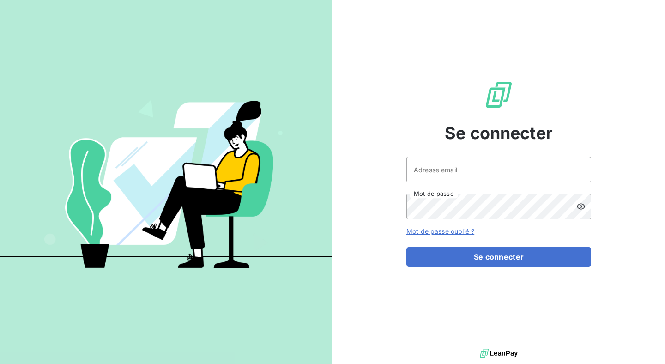 This screenshot has height=364, width=665. Describe the element at coordinates (499, 169) in the screenshot. I see `input: placeholder` at that location.